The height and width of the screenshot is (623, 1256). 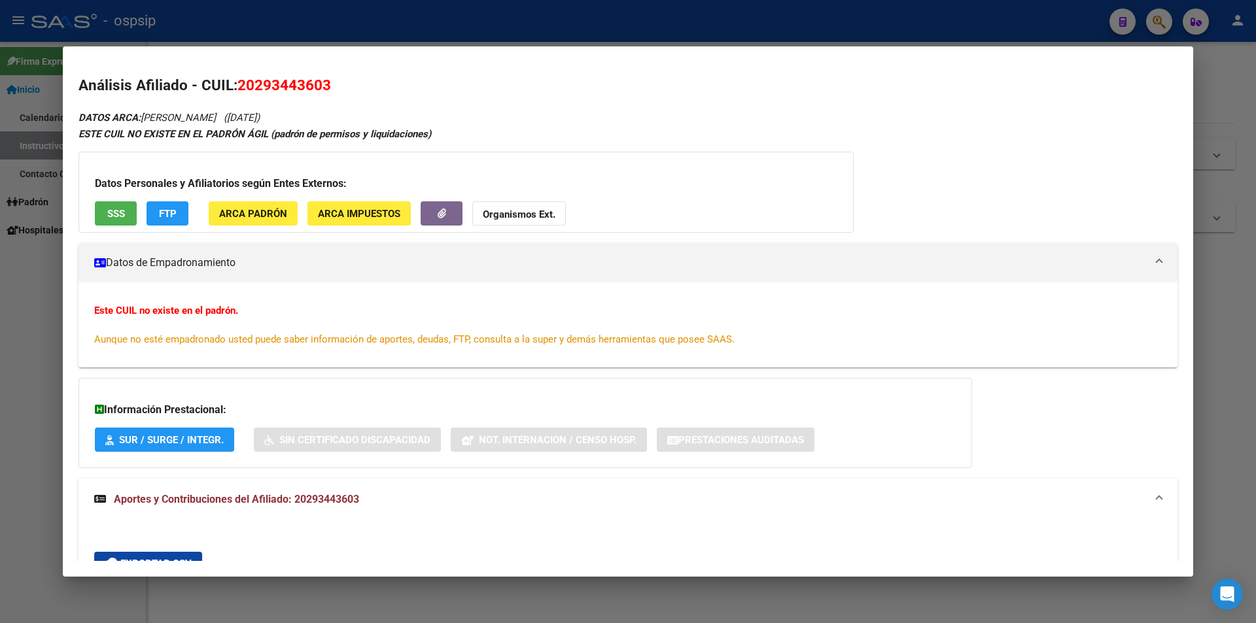 What do you see at coordinates (116, 214) in the screenshot?
I see `span: SSS` at bounding box center [116, 214].